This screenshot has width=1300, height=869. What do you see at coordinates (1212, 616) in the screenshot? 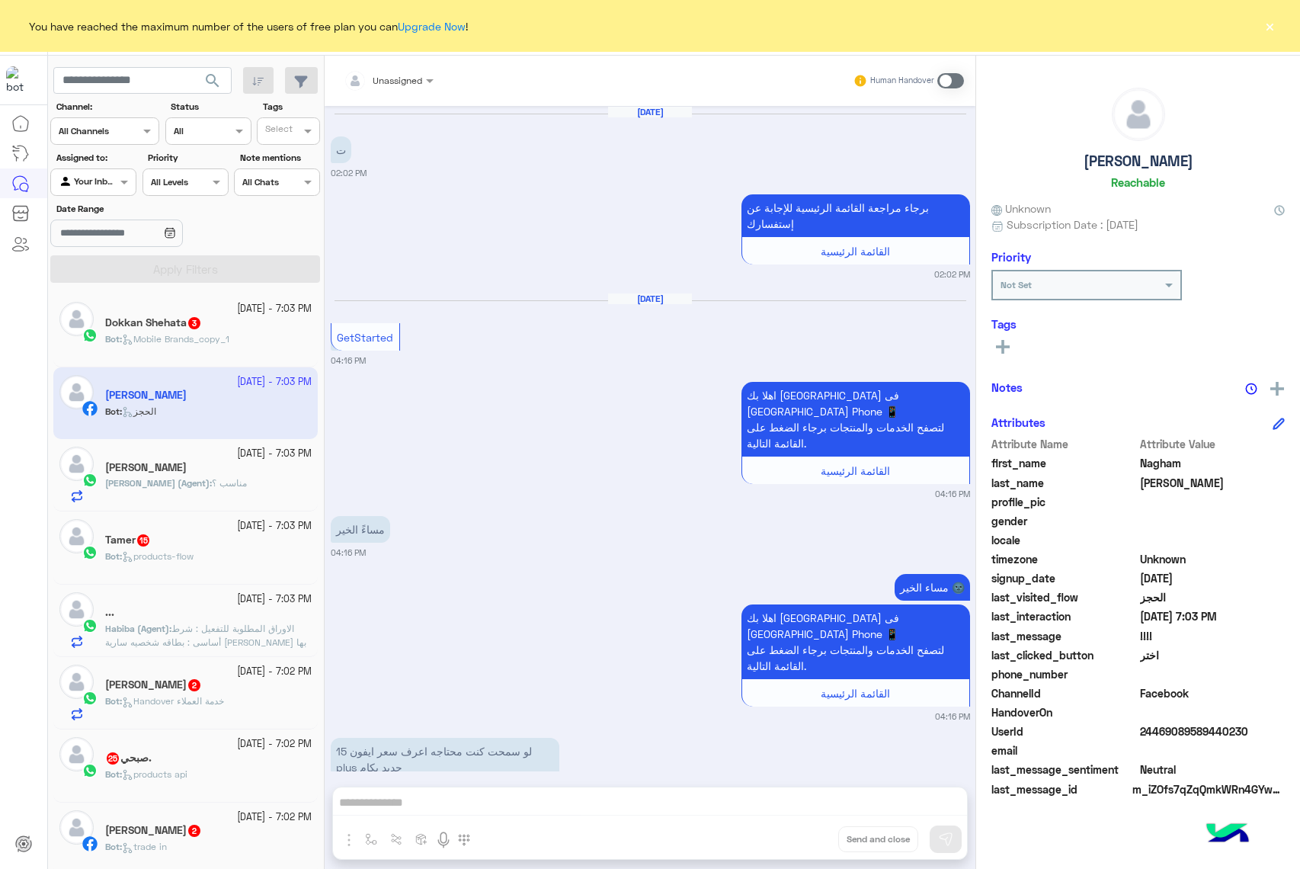
I see `span: 2025-09-18T16:03:41.293Z` at bounding box center [1212, 616].